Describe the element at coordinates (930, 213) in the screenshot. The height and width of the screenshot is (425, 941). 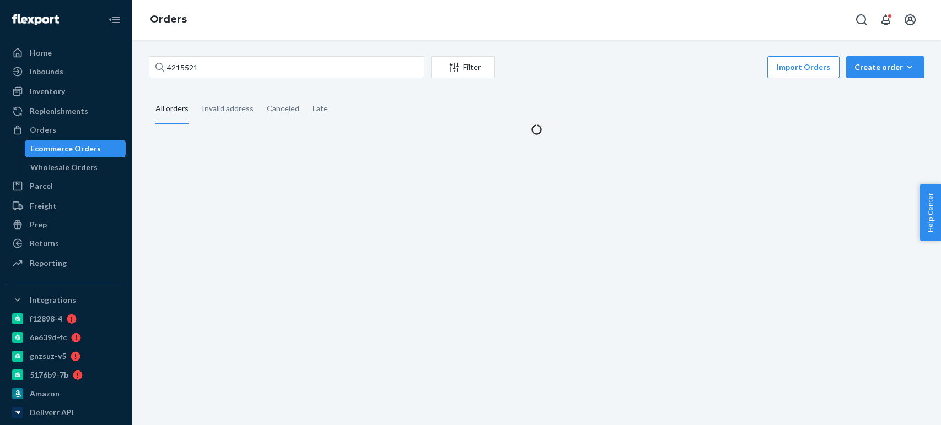
I see `span: Help Center` at that location.